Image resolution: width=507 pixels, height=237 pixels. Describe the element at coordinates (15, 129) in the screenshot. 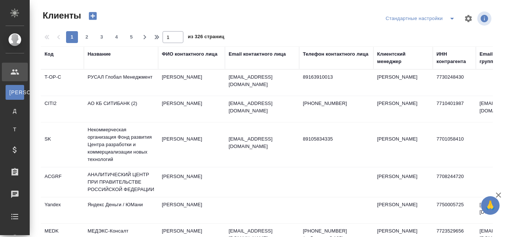

I see `a: Т` at that location.